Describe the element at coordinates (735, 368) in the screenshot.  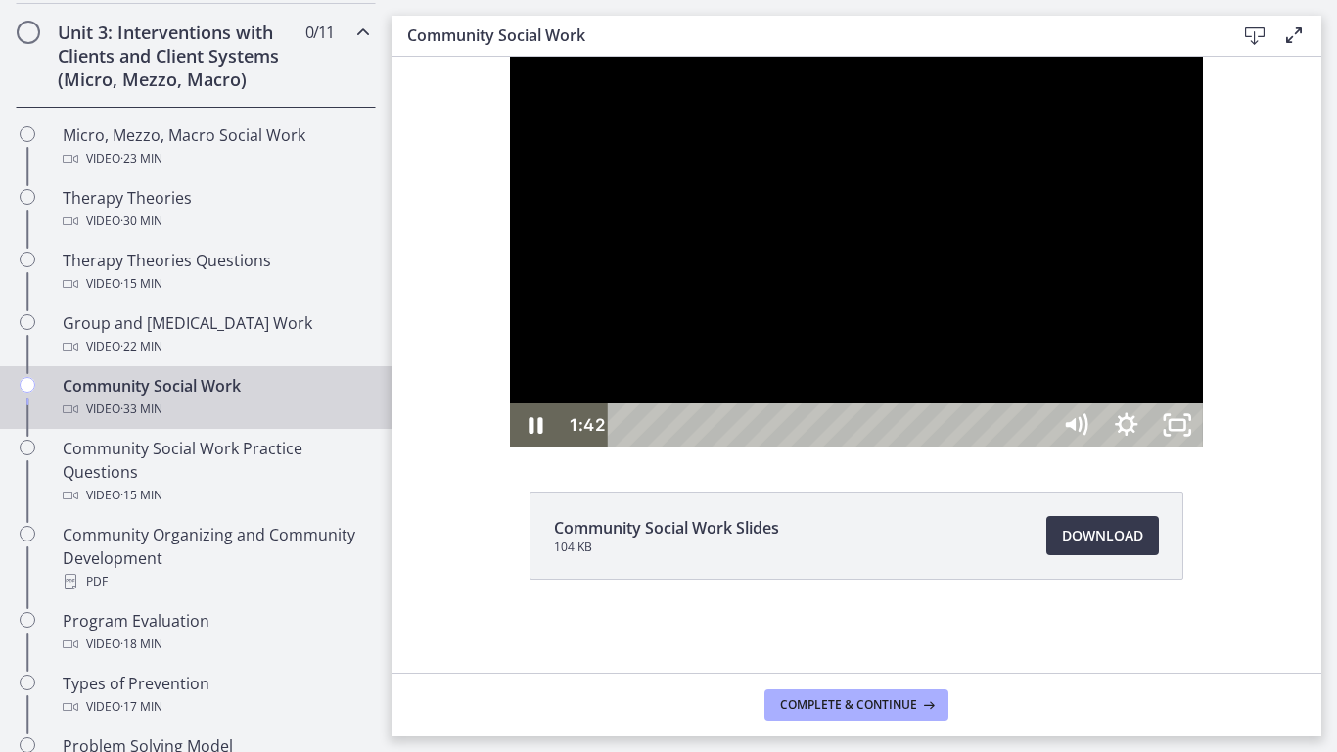
I see `button: Show settings menu` at that location.